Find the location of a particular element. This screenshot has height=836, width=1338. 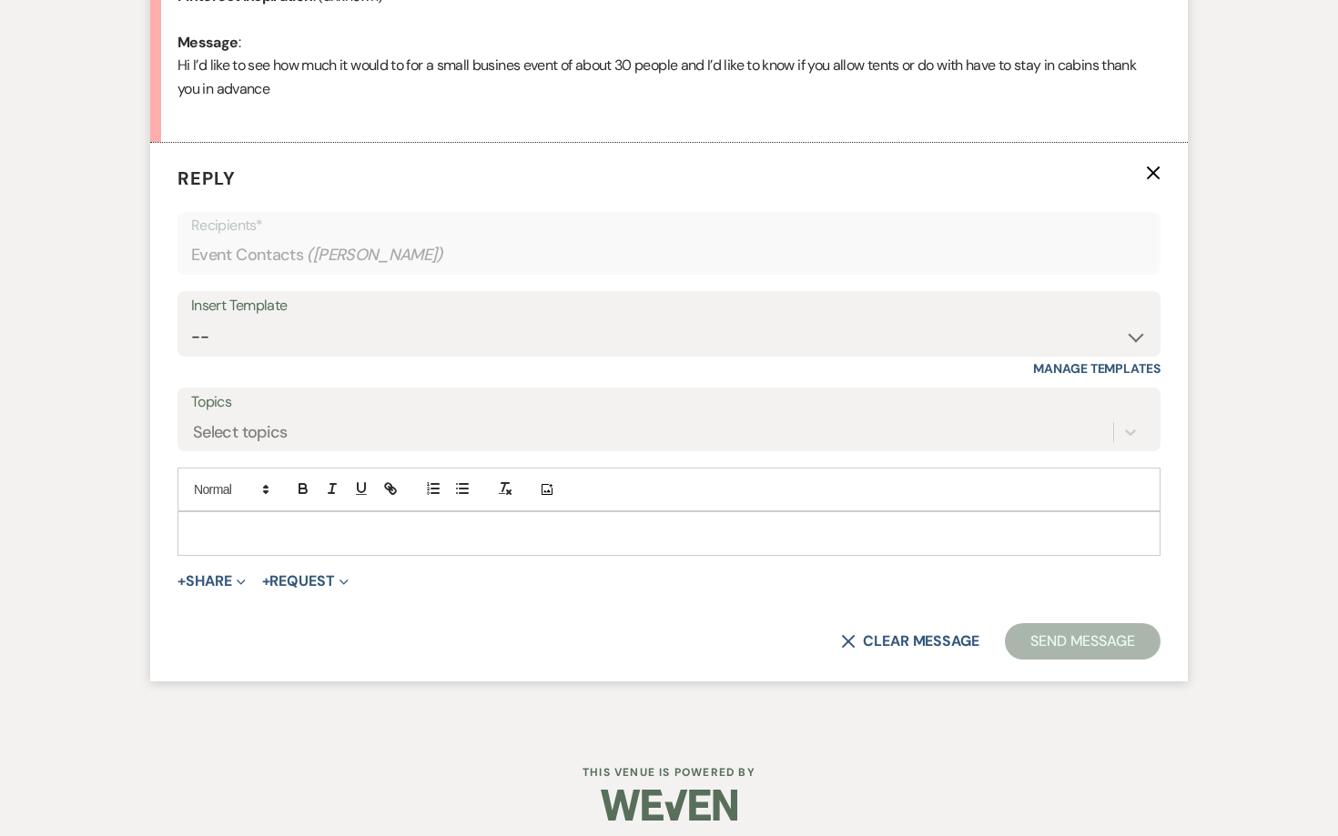

p: Recipients* is located at coordinates (669, 226).